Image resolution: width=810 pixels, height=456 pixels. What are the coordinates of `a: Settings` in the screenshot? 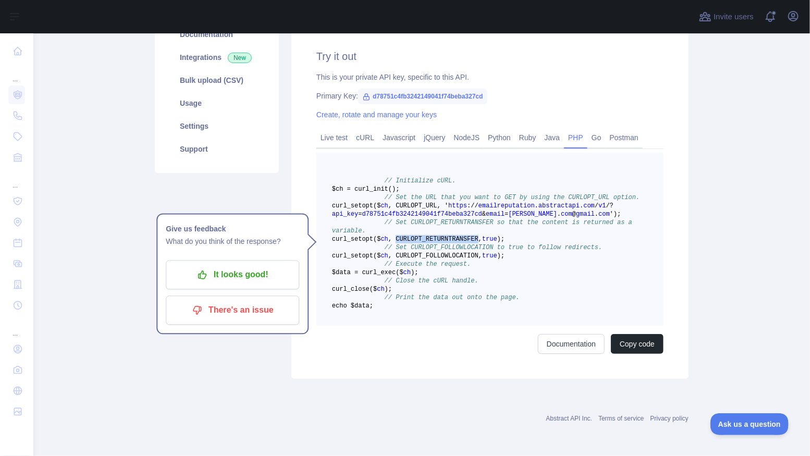 It's located at (217, 126).